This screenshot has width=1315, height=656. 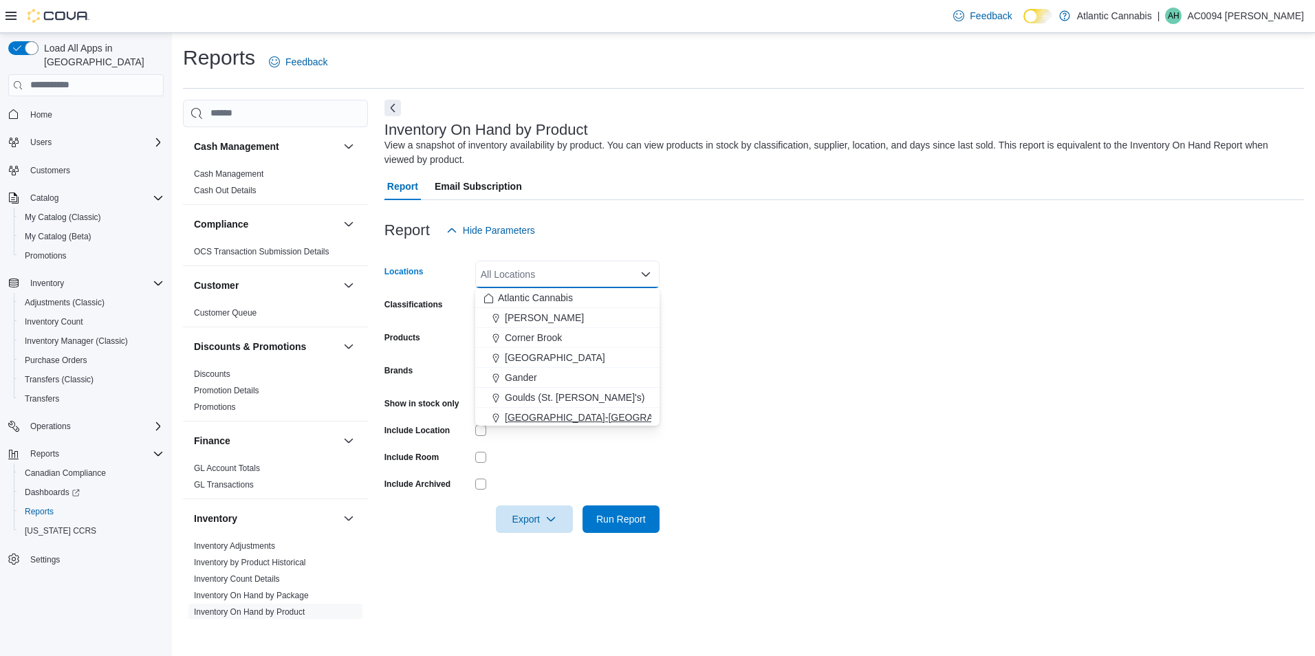 What do you see at coordinates (275, 185) in the screenshot?
I see `div: Cash Management` at bounding box center [275, 185].